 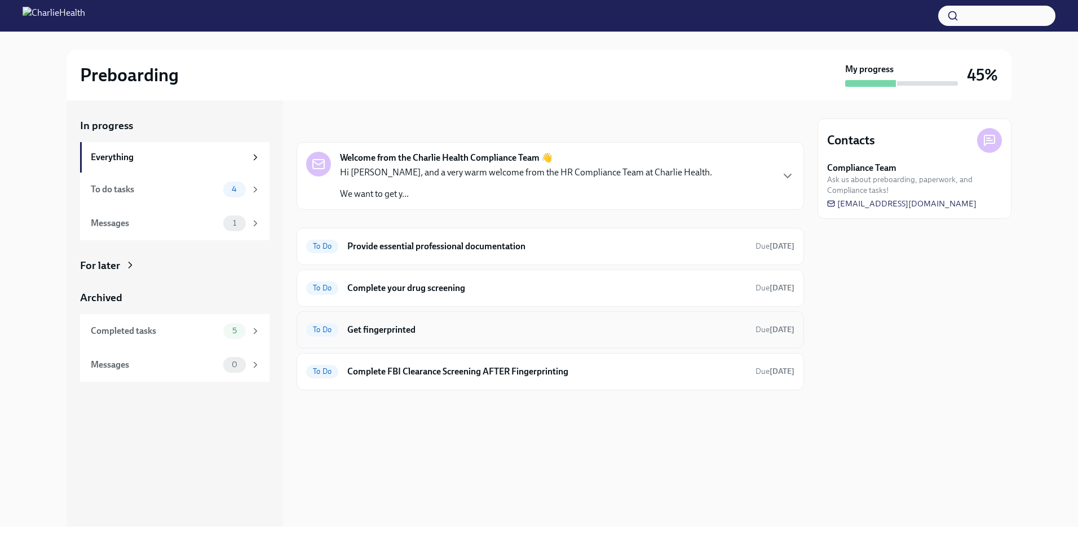 I want to click on h6: Complete FBI Clearance Screening AFTER Fingerprinting, so click(x=547, y=372).